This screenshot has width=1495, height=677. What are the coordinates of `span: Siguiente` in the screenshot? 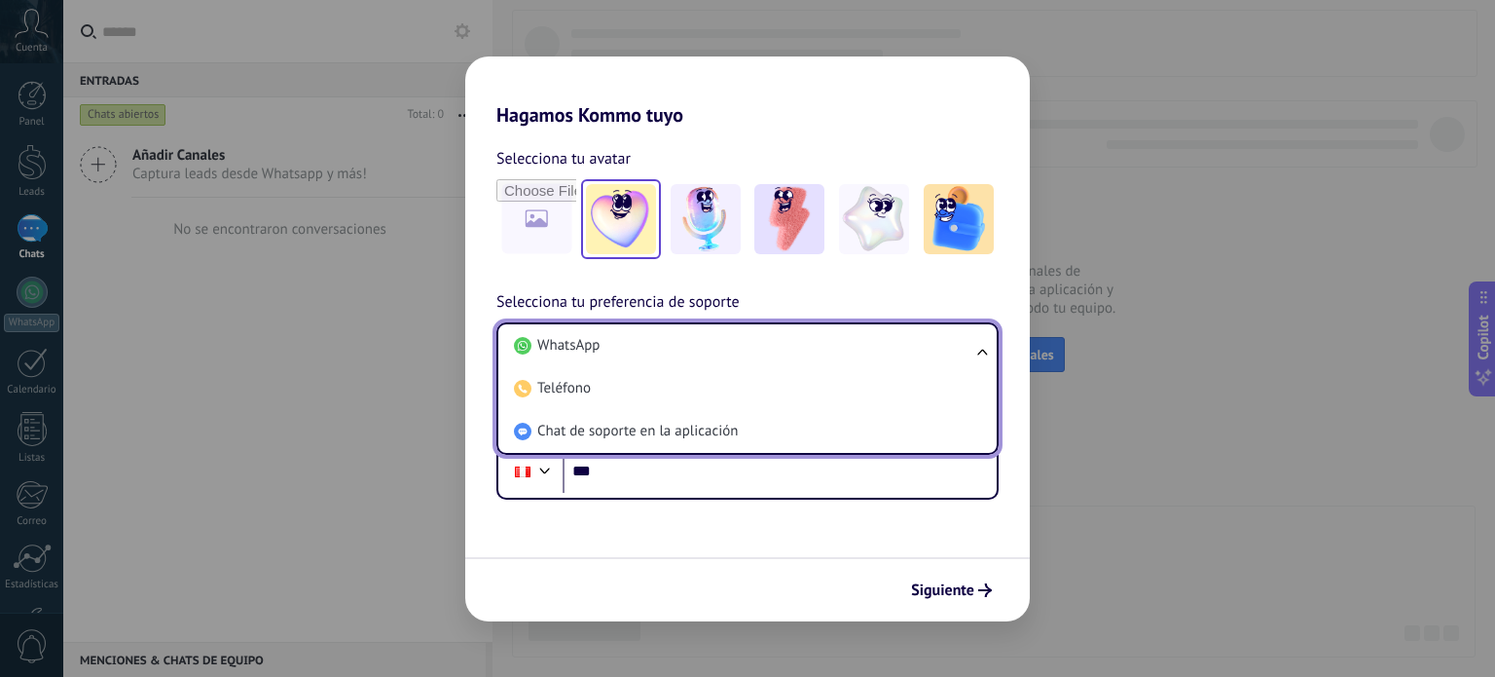 It's located at (942, 590).